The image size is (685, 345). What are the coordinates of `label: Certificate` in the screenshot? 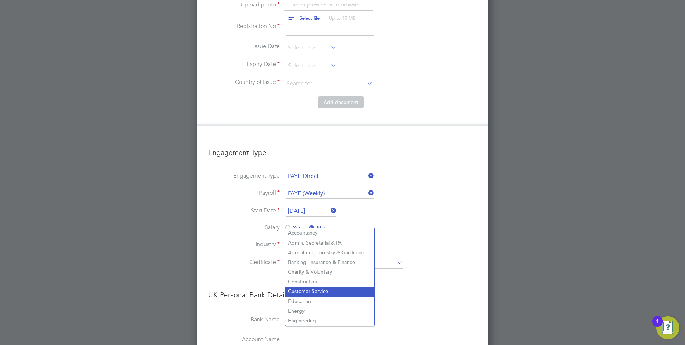 It's located at (244, 262).